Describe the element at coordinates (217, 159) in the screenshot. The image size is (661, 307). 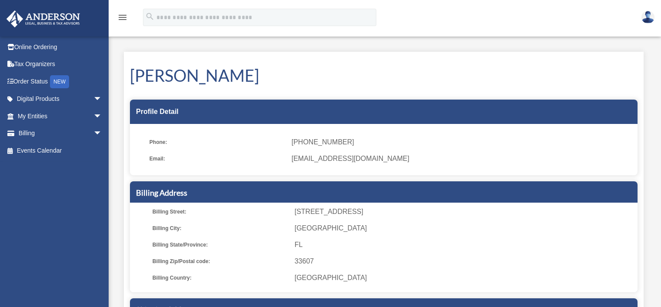
I see `span: Email:` at that location.